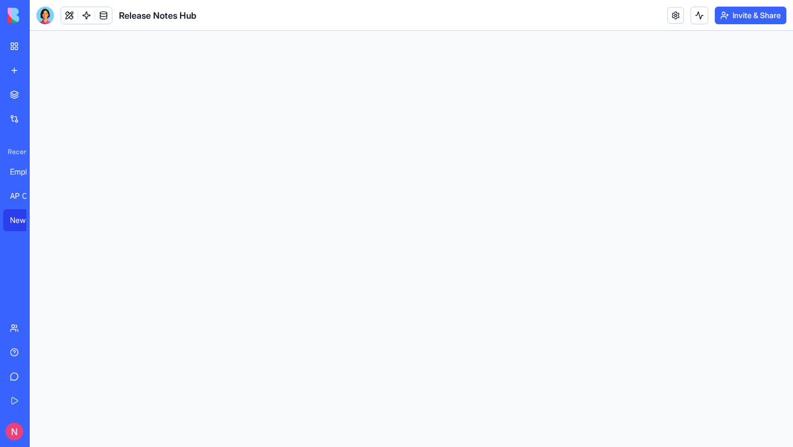 The image size is (793, 447). I want to click on a: Employee Directory, so click(25, 172).